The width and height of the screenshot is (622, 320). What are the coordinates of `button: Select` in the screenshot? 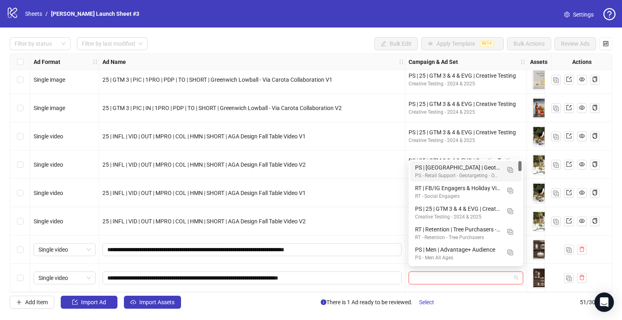 It's located at (426, 302).